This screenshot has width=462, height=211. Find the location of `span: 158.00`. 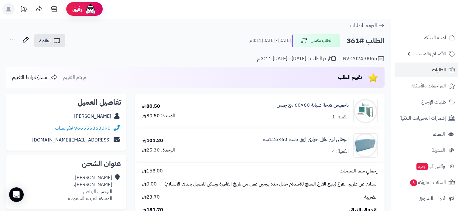

span: 158.00 is located at coordinates (152, 171).